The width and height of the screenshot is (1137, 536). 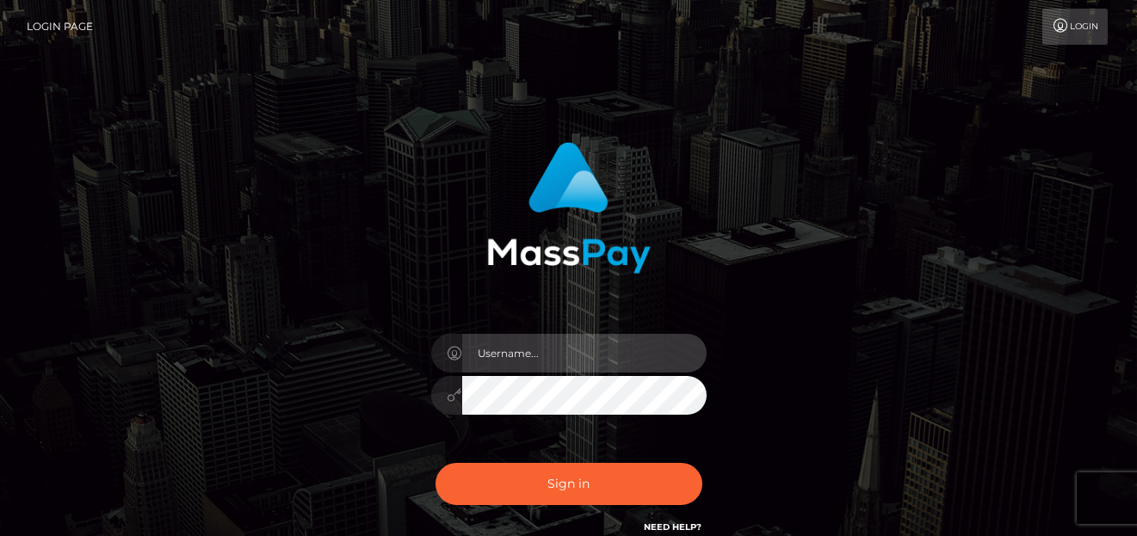 What do you see at coordinates (585, 353) in the screenshot?
I see `input: Username...` at bounding box center [585, 353].